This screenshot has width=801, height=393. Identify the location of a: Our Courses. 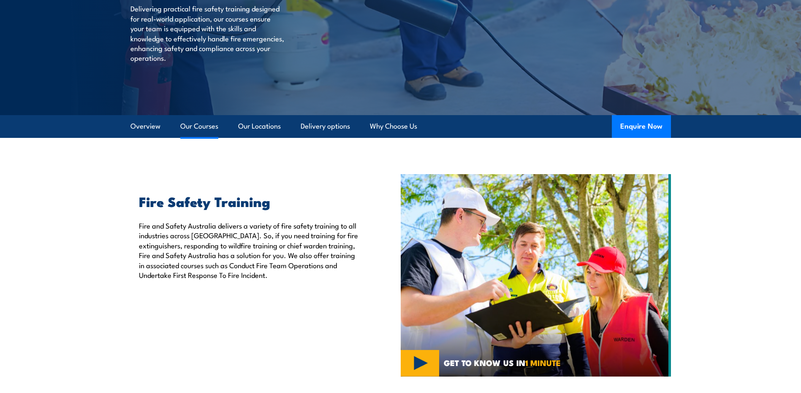
(199, 126).